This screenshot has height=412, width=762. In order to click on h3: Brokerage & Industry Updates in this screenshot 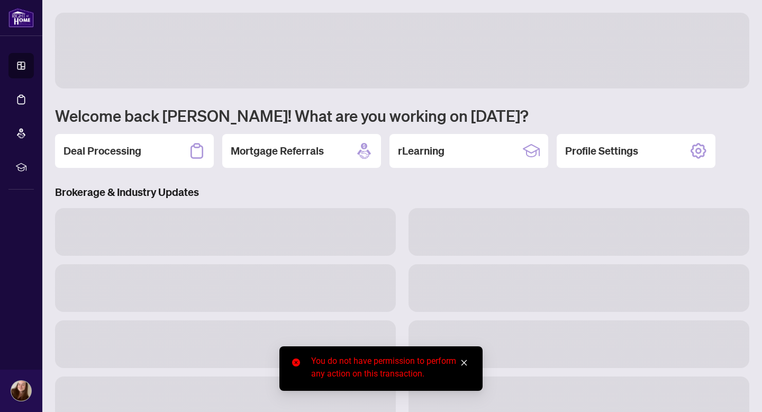, I will do `click(402, 192)`.